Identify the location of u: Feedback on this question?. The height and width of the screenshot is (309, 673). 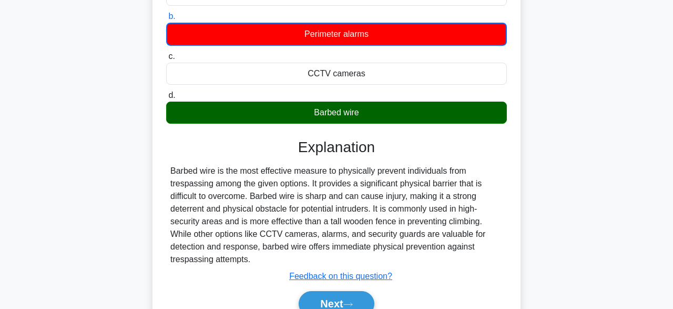
(341, 276).